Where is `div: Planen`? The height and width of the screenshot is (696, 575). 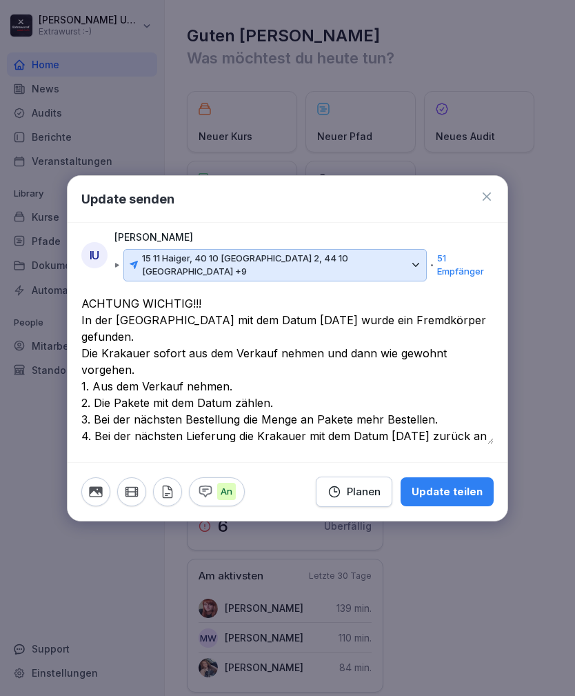 div: Planen is located at coordinates (354, 492).